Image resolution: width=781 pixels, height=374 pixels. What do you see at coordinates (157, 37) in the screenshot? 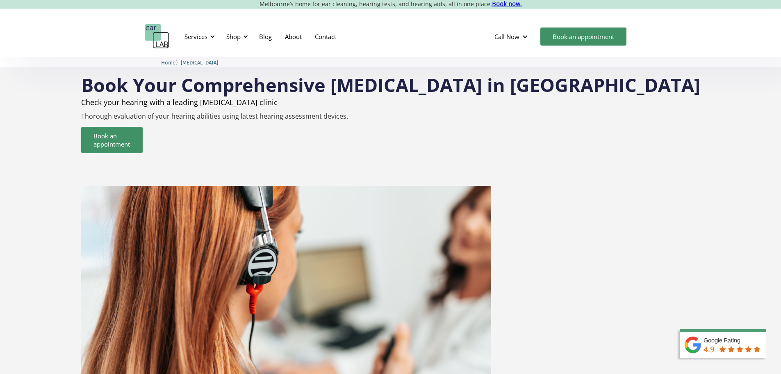
I see `a: home` at bounding box center [157, 37].